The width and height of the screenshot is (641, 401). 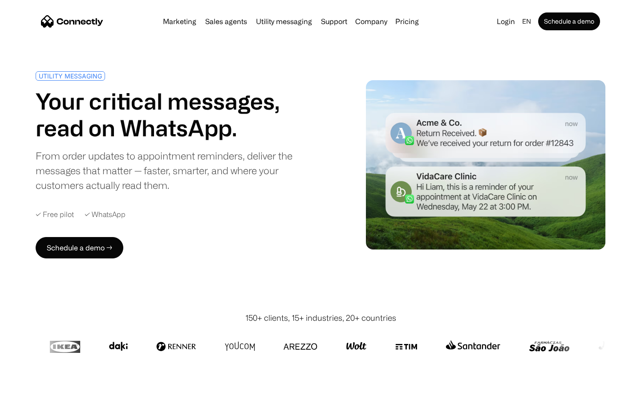 I want to click on ul: Language list, so click(x=36, y=392).